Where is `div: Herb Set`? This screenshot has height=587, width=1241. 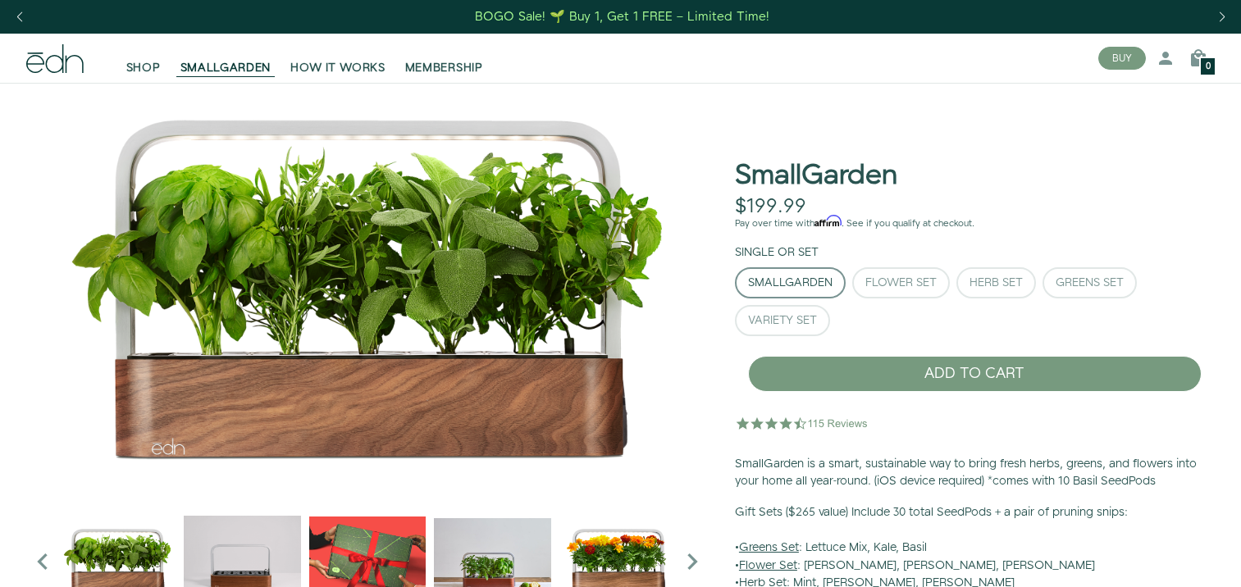
div: Herb Set is located at coordinates (996, 283).